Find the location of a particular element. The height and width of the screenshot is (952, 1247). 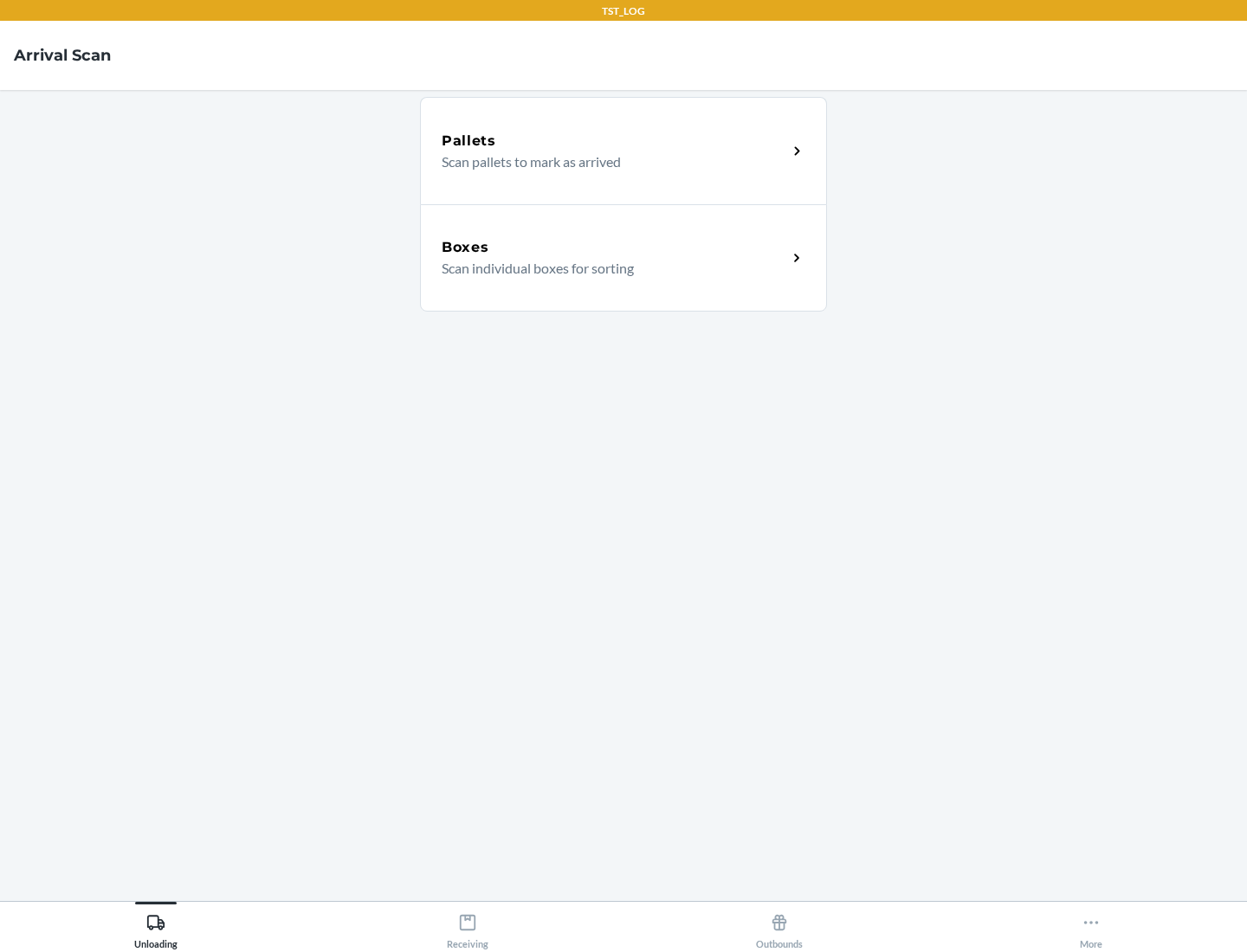

h4: Arrival Scan is located at coordinates (63, 55).